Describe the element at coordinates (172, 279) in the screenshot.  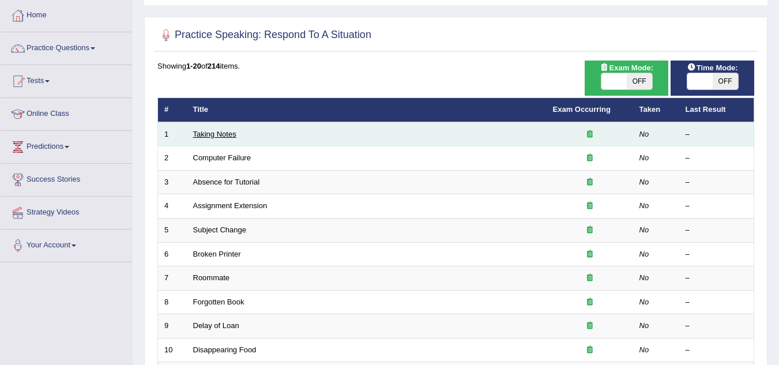
I see `td: 7` at that location.